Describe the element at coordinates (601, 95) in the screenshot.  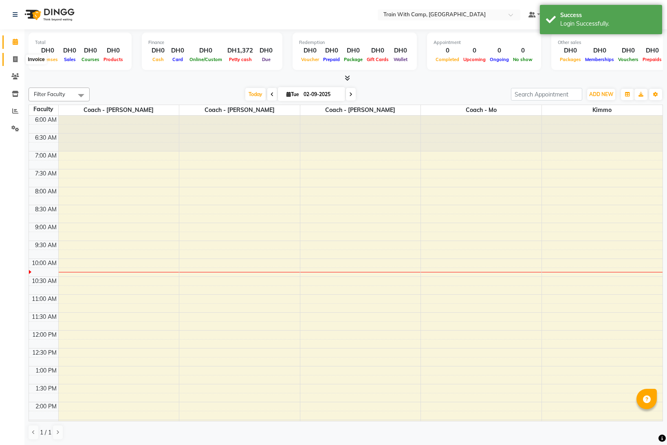
I see `button: ADD NEW` at that location.